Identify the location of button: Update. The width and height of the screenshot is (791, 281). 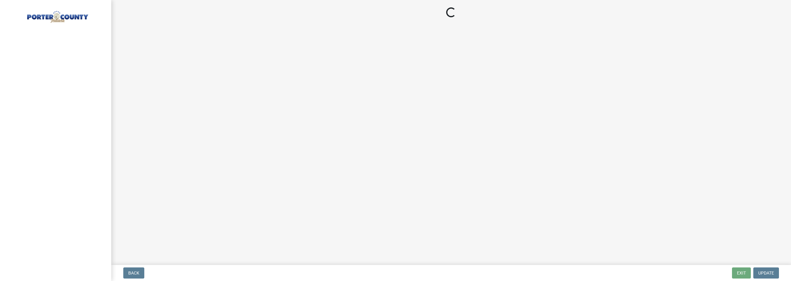
(766, 273).